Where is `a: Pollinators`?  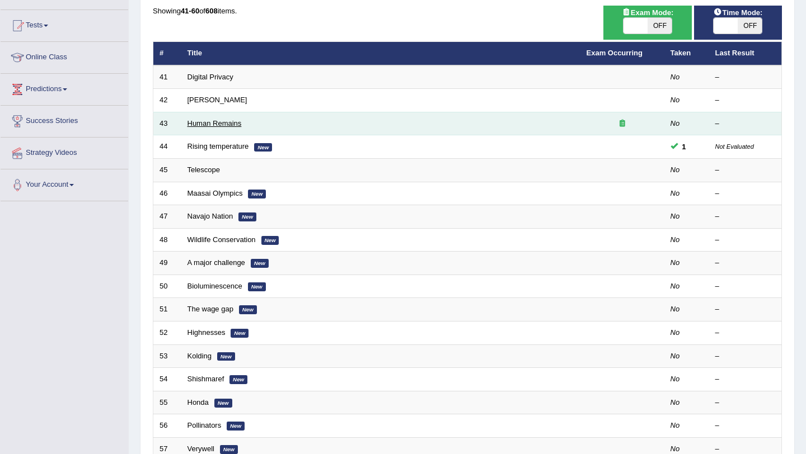 a: Pollinators is located at coordinates (204, 425).